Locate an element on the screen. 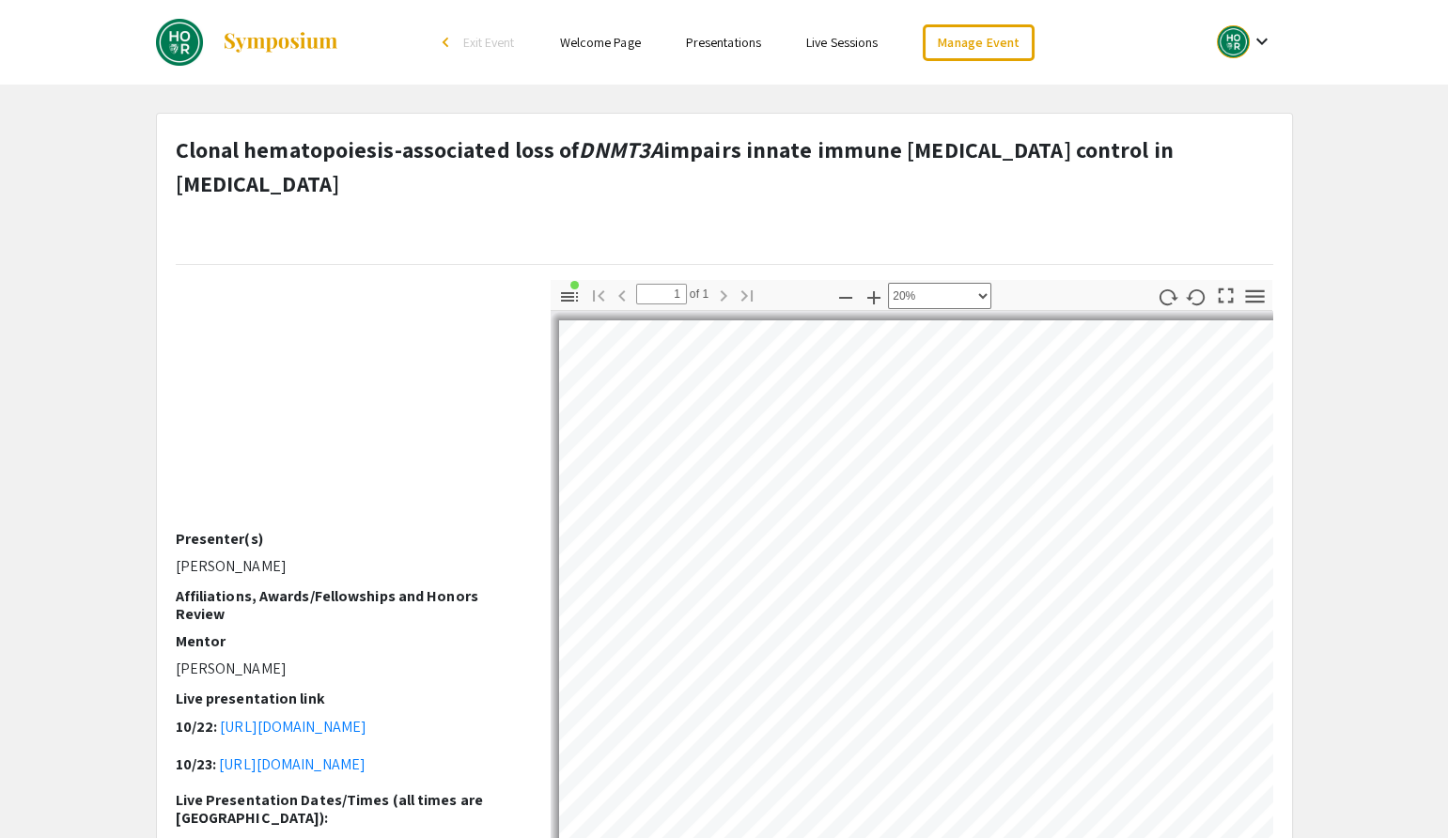 The image size is (1448, 838). button: Rotate Clockwise is located at coordinates (1167, 296).